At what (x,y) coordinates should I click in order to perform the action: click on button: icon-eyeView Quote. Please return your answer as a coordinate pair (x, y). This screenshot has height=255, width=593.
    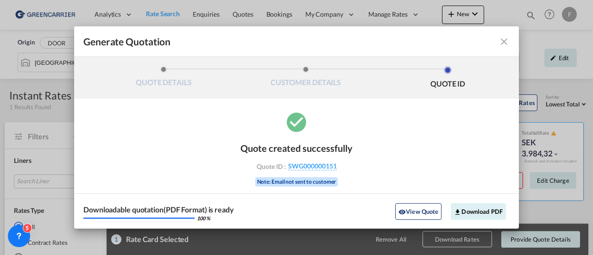
    Looking at the image, I should click on (418, 212).